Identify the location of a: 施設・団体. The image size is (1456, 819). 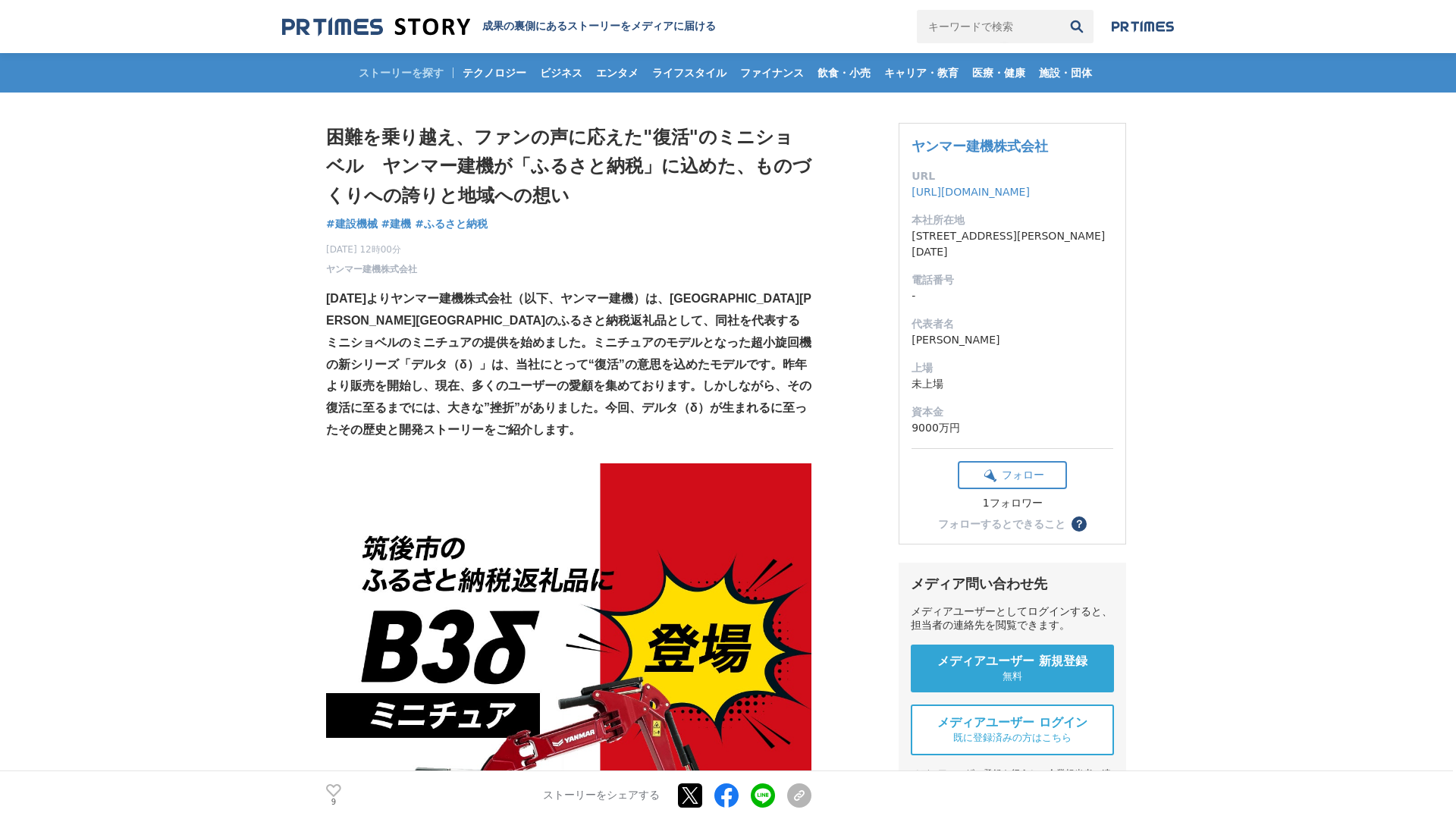
(1065, 73).